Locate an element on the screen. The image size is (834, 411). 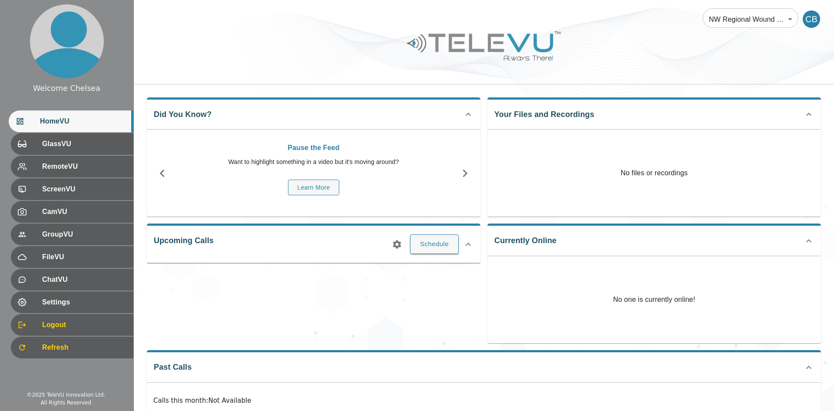
span: ChatVU is located at coordinates (84, 279).